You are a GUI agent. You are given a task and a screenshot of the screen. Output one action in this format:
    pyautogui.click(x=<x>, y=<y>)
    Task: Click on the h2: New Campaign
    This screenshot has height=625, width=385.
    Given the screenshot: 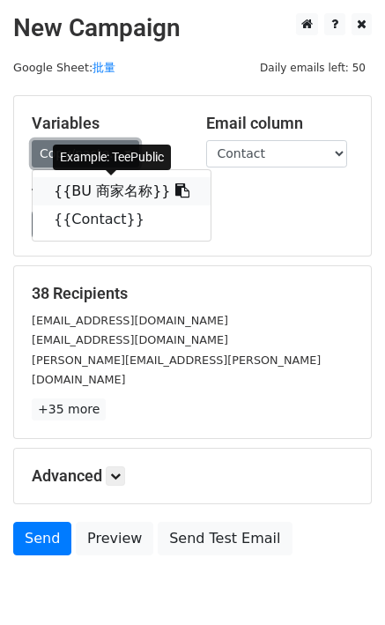 What is the action you would take?
    pyautogui.click(x=192, y=28)
    